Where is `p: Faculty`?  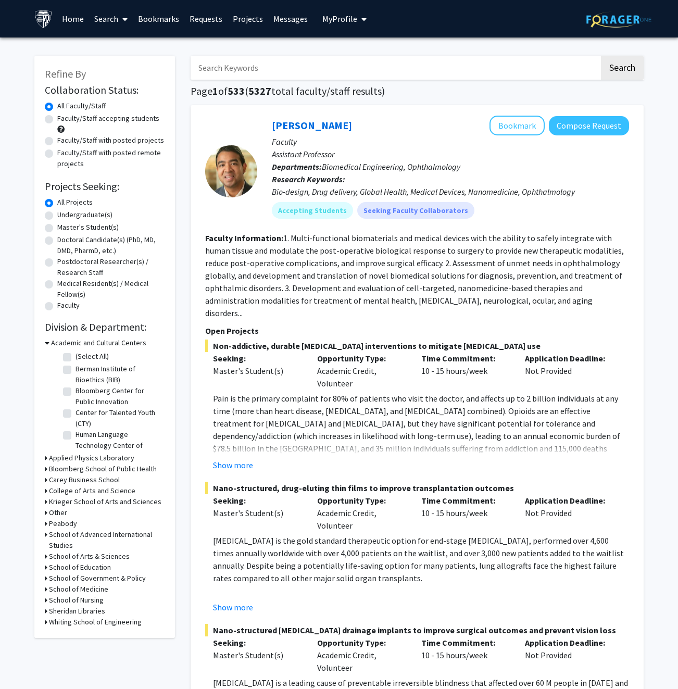
p: Faculty is located at coordinates (451, 142).